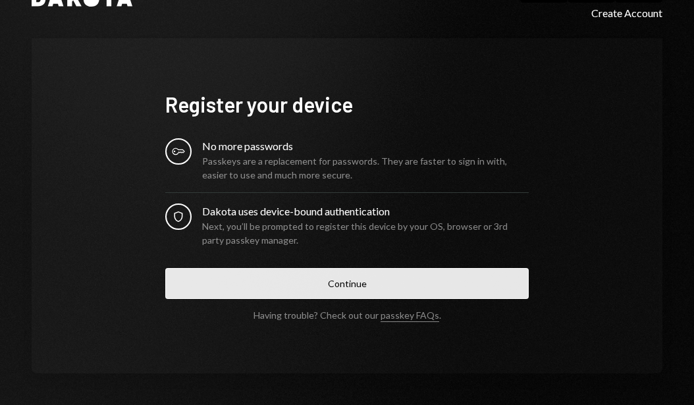 Image resolution: width=694 pixels, height=405 pixels. Describe the element at coordinates (366, 233) in the screenshot. I see `div: Next, you’ll be prompted to register this device by your OS, browser or 3rd party passkey manager.` at that location.